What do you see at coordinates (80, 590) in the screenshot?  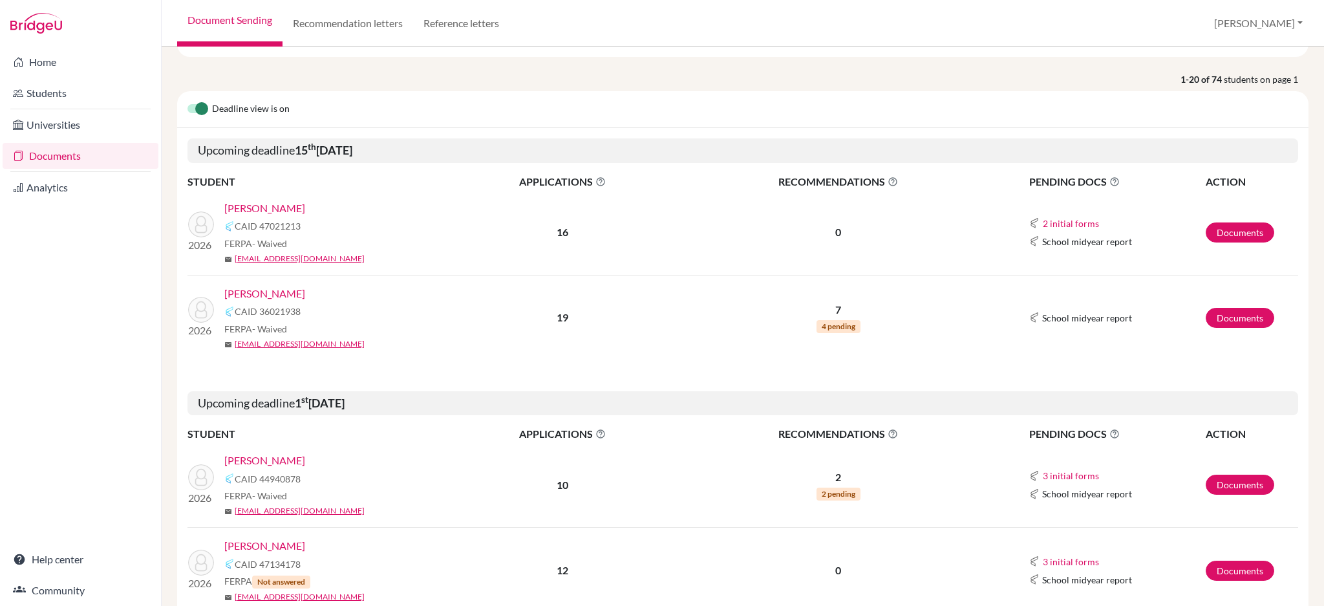 I see `a: Community` at bounding box center [80, 590].